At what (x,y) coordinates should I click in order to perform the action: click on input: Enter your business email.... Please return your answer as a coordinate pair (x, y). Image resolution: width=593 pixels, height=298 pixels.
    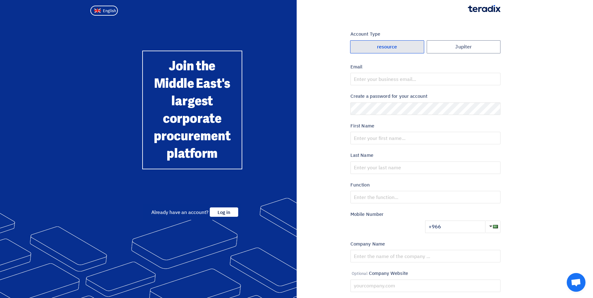
    Looking at the image, I should click on (425, 79).